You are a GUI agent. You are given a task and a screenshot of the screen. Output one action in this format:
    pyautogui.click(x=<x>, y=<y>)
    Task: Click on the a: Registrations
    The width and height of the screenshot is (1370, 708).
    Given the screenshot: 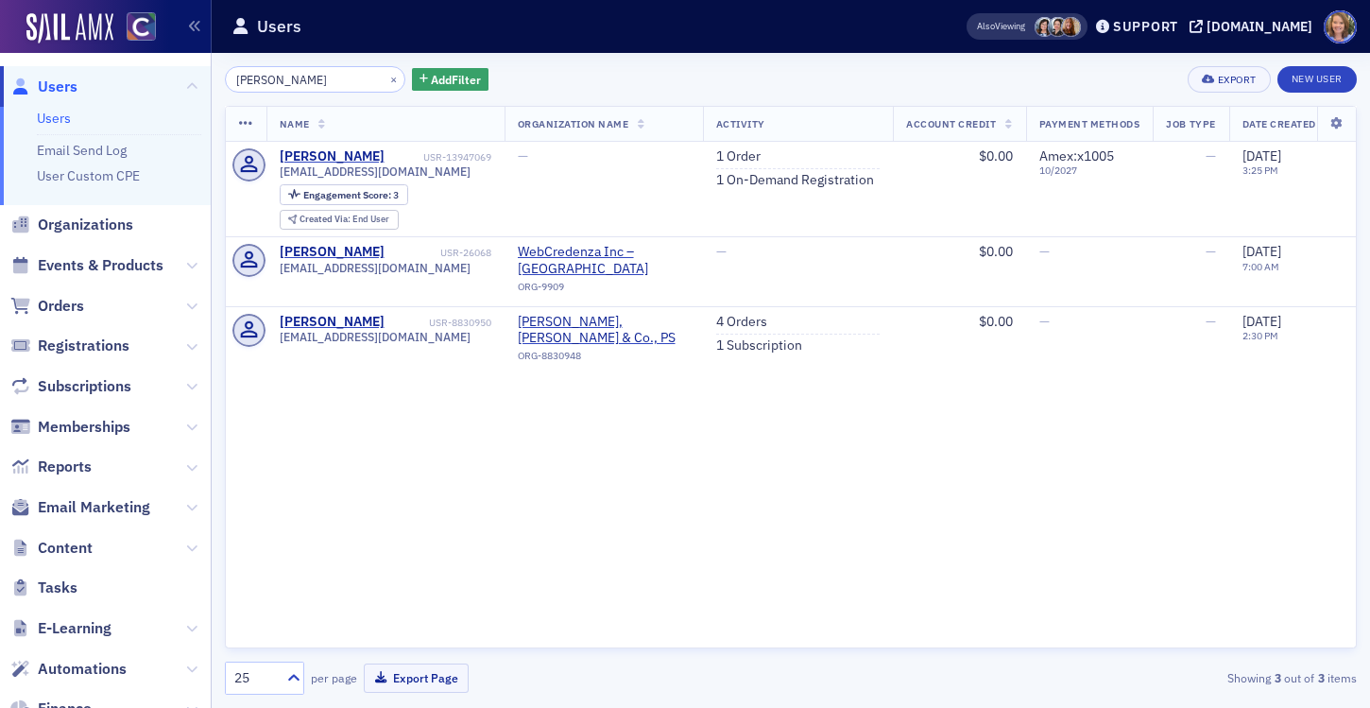 What is the action you would take?
    pyautogui.click(x=70, y=346)
    